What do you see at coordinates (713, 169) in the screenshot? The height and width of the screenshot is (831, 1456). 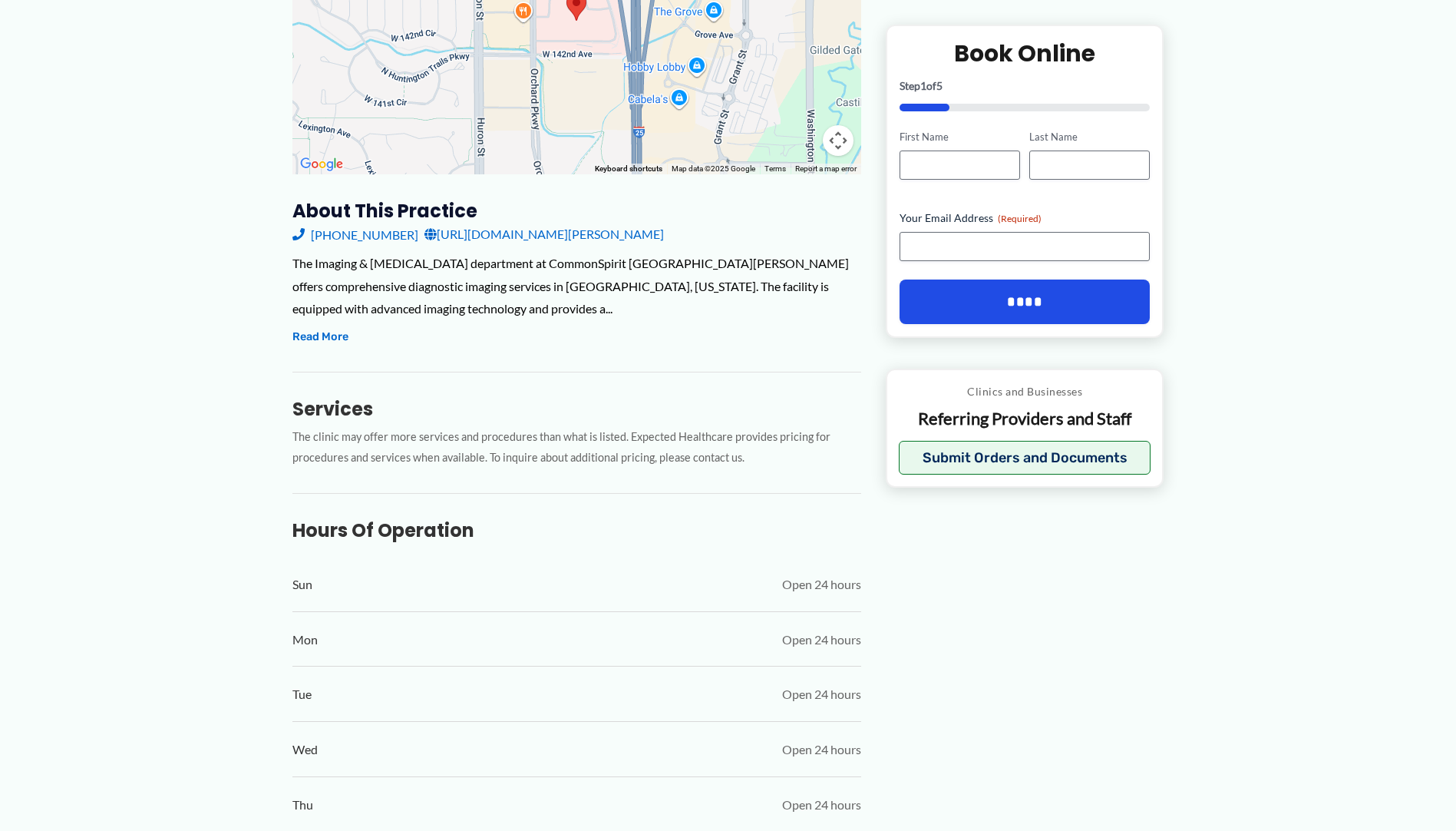 I see `span: Map data ©2025 Google` at bounding box center [713, 169].